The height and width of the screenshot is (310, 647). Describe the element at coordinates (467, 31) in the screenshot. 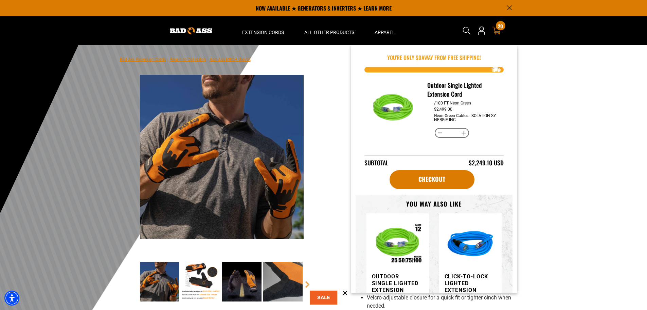

I see `summary: Search` at that location.